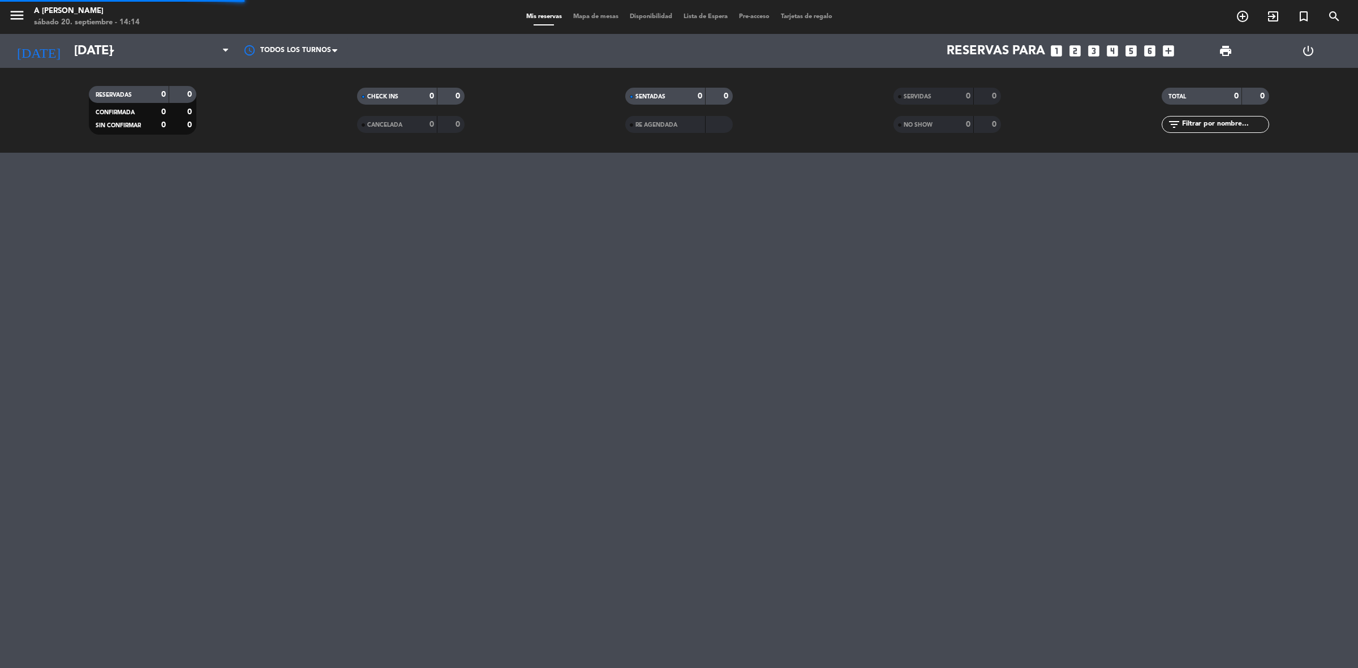 The image size is (1358, 668). What do you see at coordinates (87, 23) in the screenshot?
I see `div: sábado 20. septiembre - 14:14` at bounding box center [87, 23].